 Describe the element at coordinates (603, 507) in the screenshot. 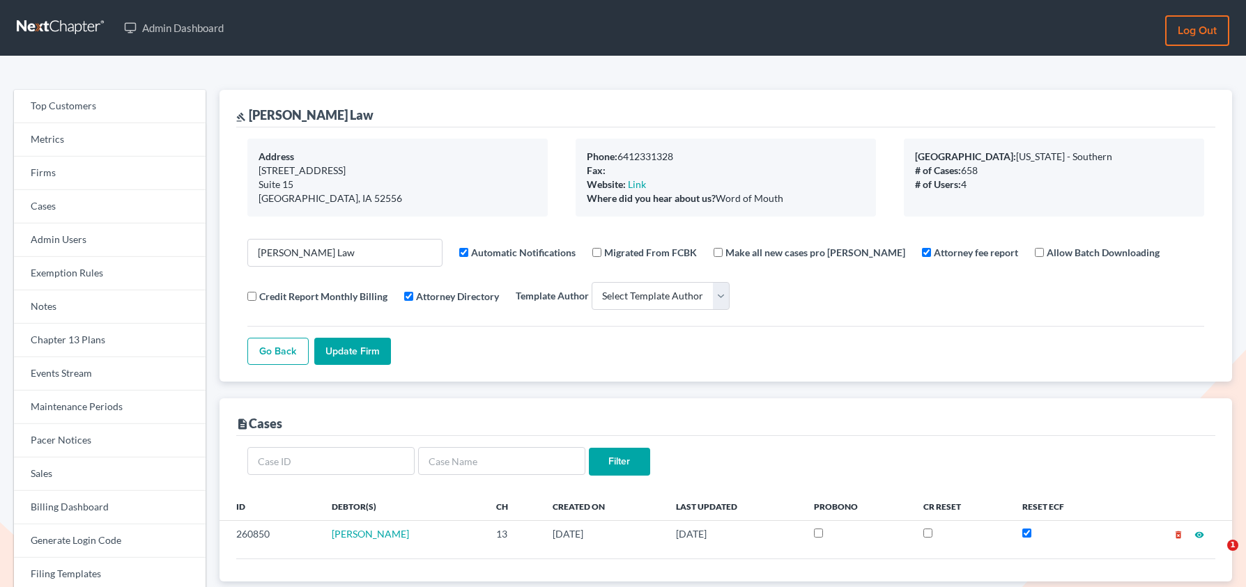

I see `th: Created On` at that location.